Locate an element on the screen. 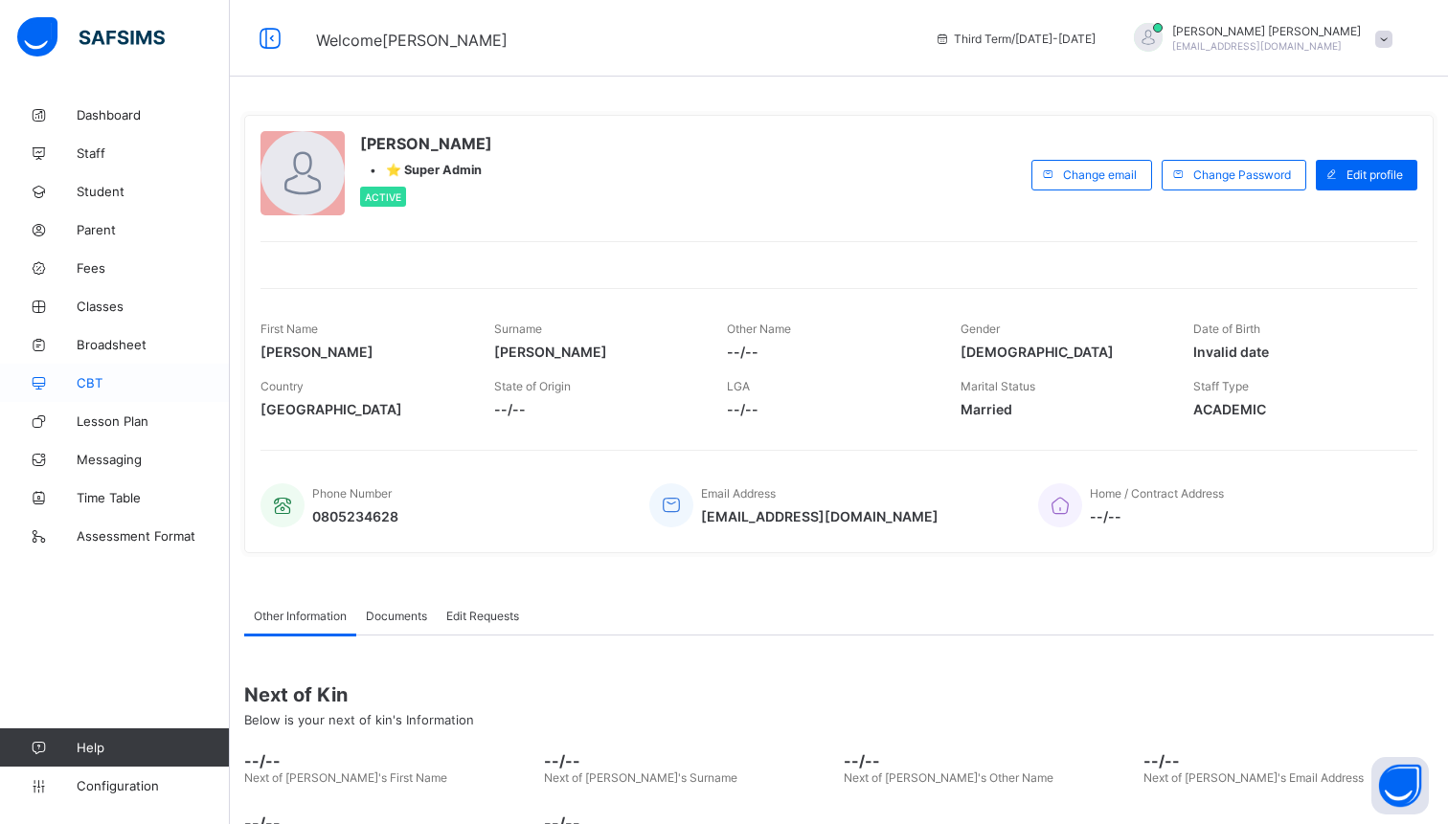 This screenshot has height=824, width=1448. span: Date of Birth is located at coordinates (1227, 328).